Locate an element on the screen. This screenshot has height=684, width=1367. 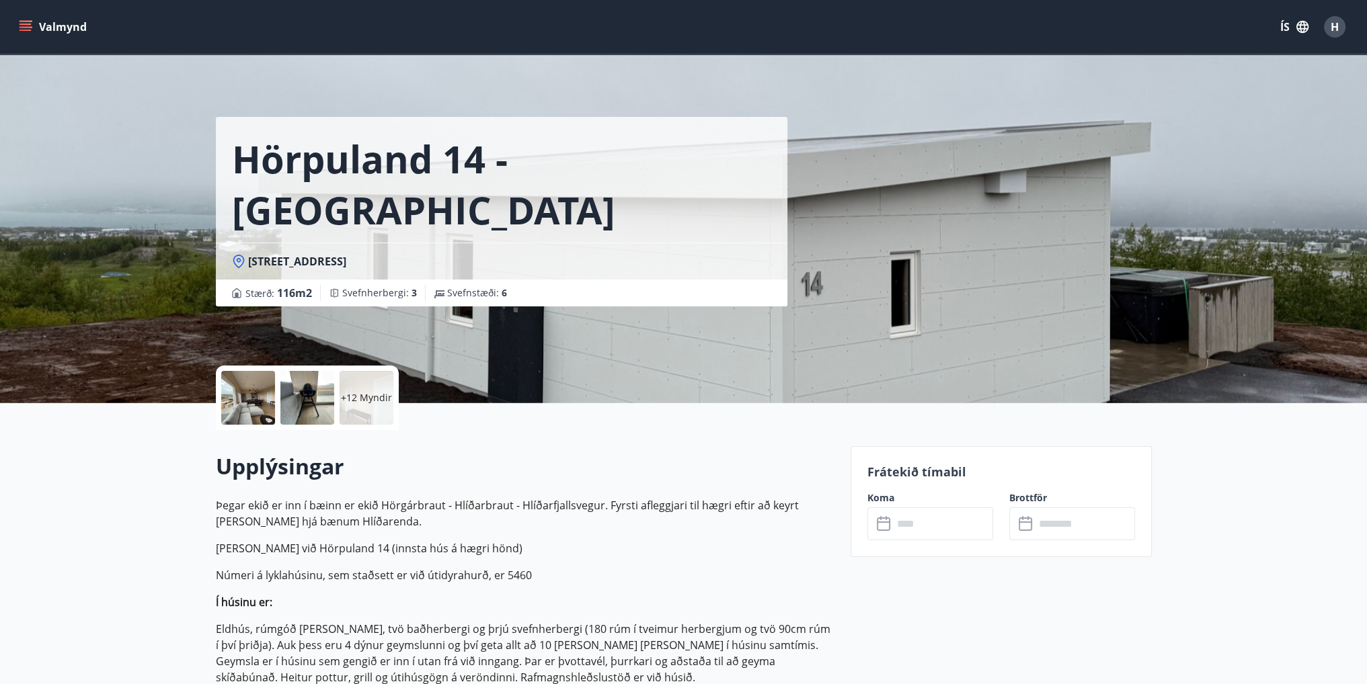
label: Koma is located at coordinates (930, 498).